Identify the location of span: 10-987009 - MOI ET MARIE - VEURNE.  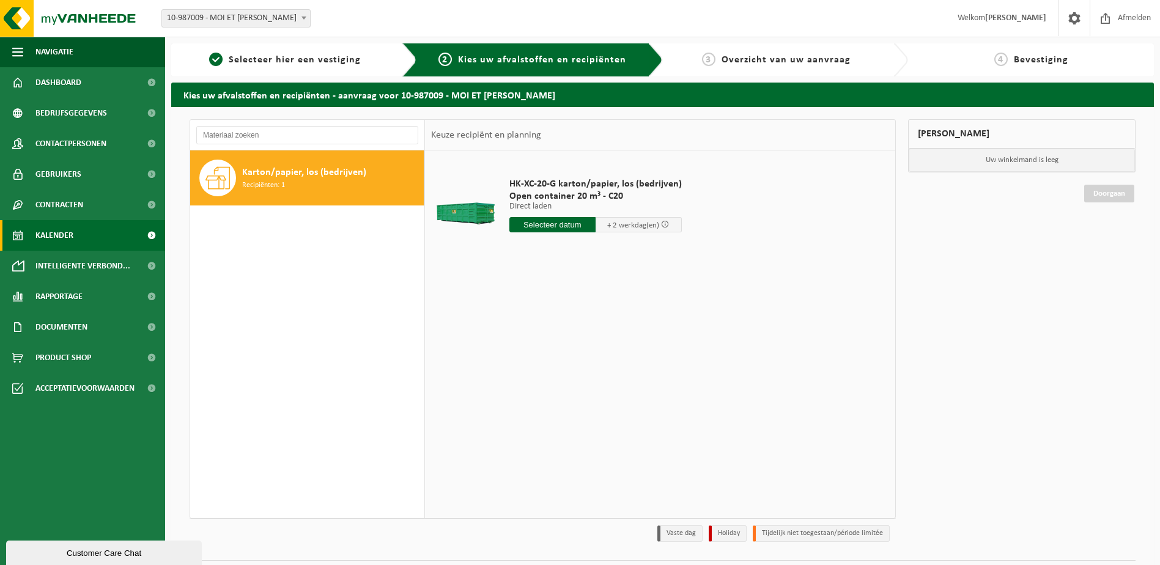
(236, 18).